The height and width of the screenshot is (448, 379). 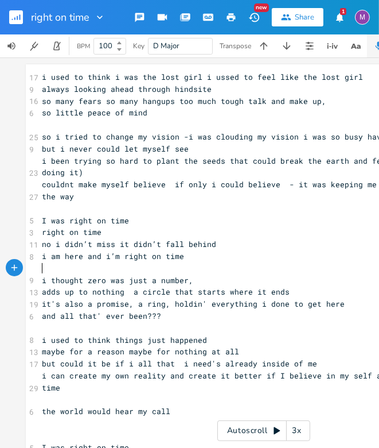 What do you see at coordinates (305, 17) in the screenshot?
I see `div: Share` at bounding box center [305, 17].